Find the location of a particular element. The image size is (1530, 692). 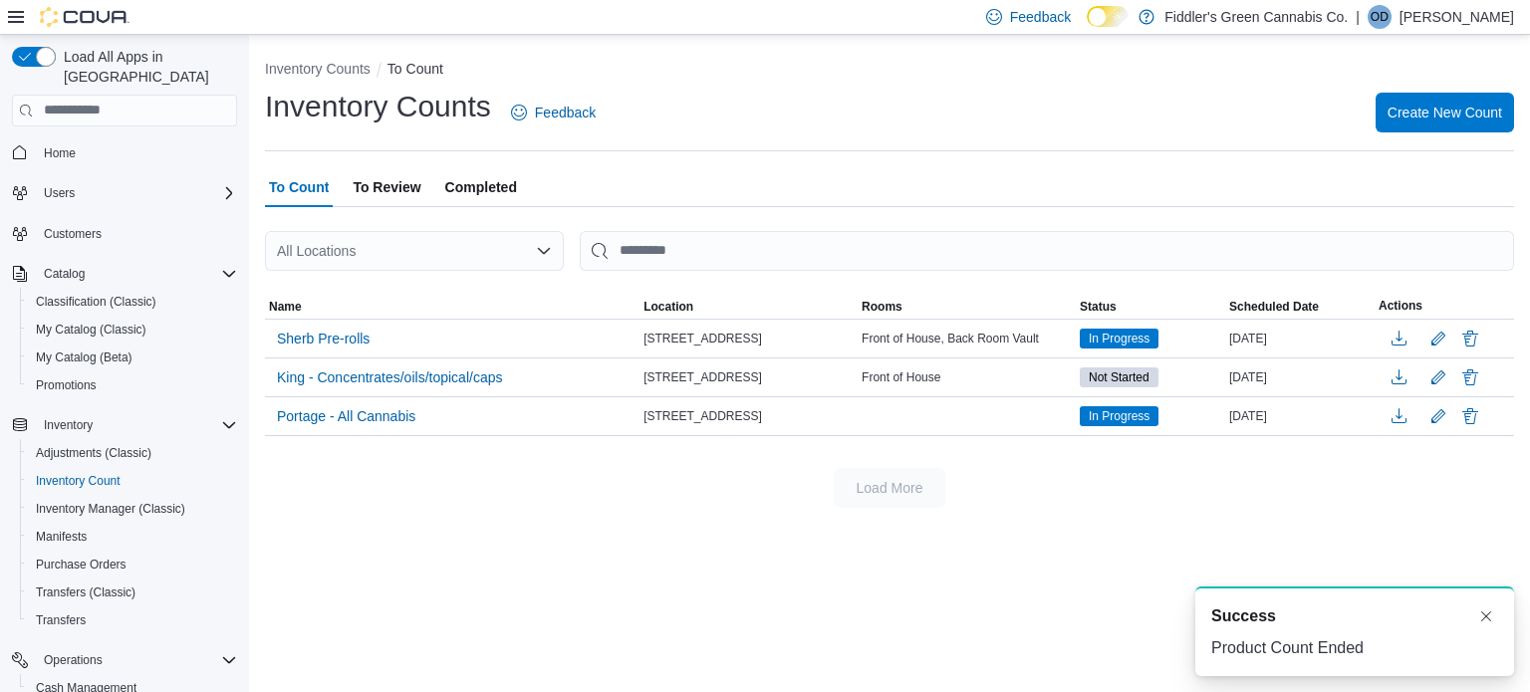

button: Manifests is located at coordinates (132, 537).